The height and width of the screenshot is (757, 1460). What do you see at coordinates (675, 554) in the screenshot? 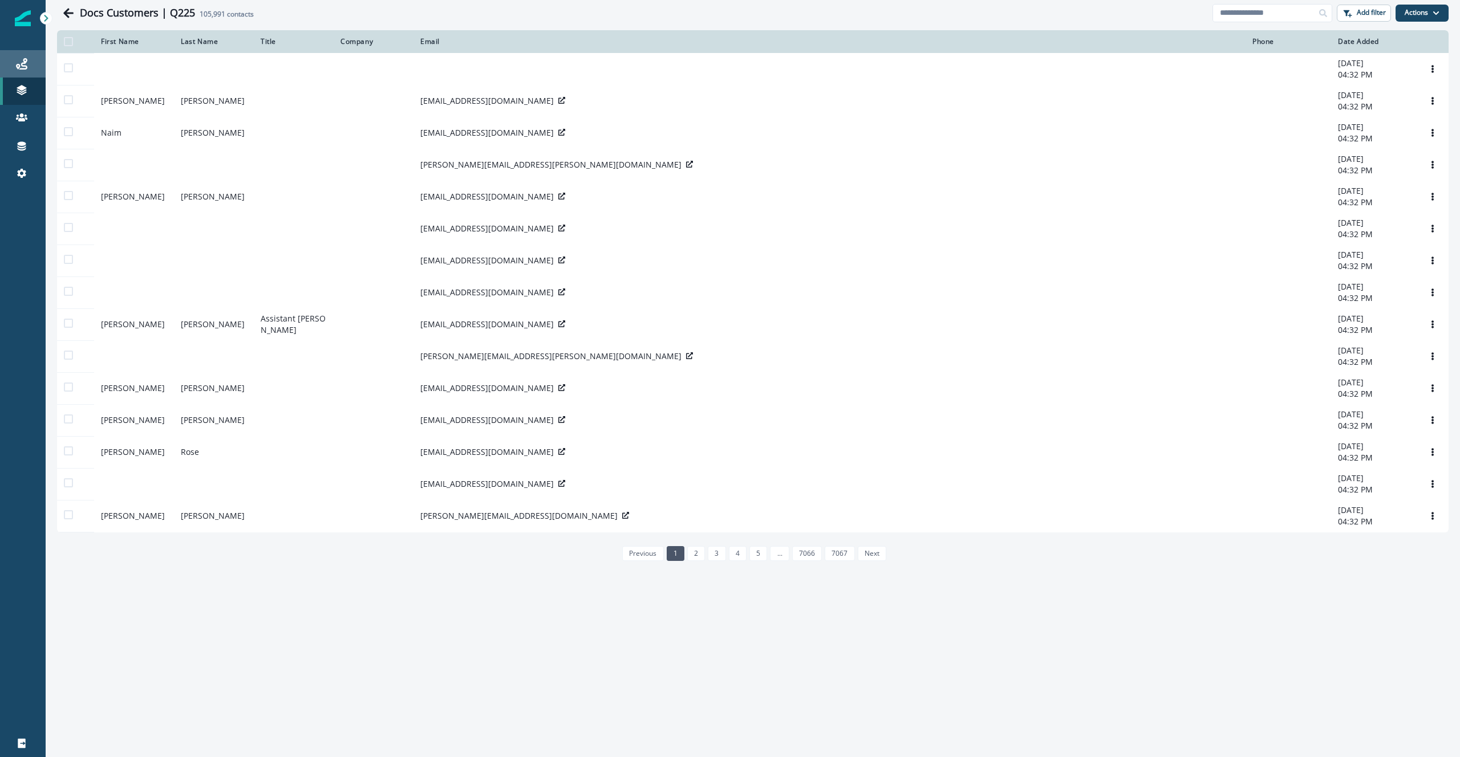
I see `a: Page 1 is your current page` at bounding box center [675, 554].